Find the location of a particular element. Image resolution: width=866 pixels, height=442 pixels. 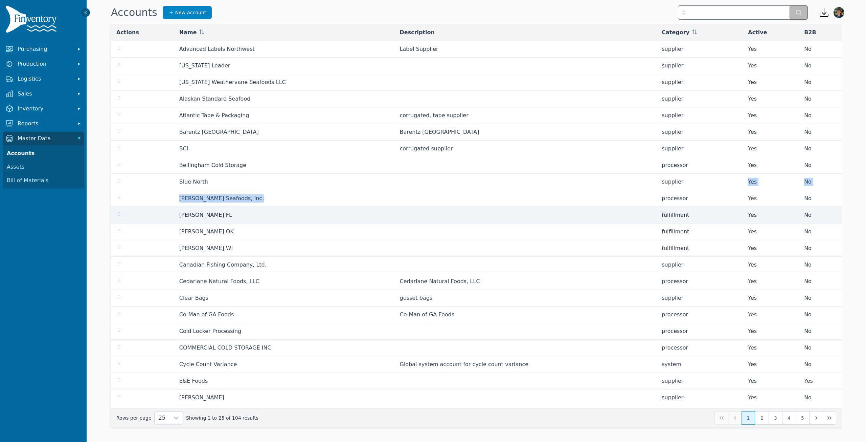

img: Finventory is located at coordinates (32, 20).